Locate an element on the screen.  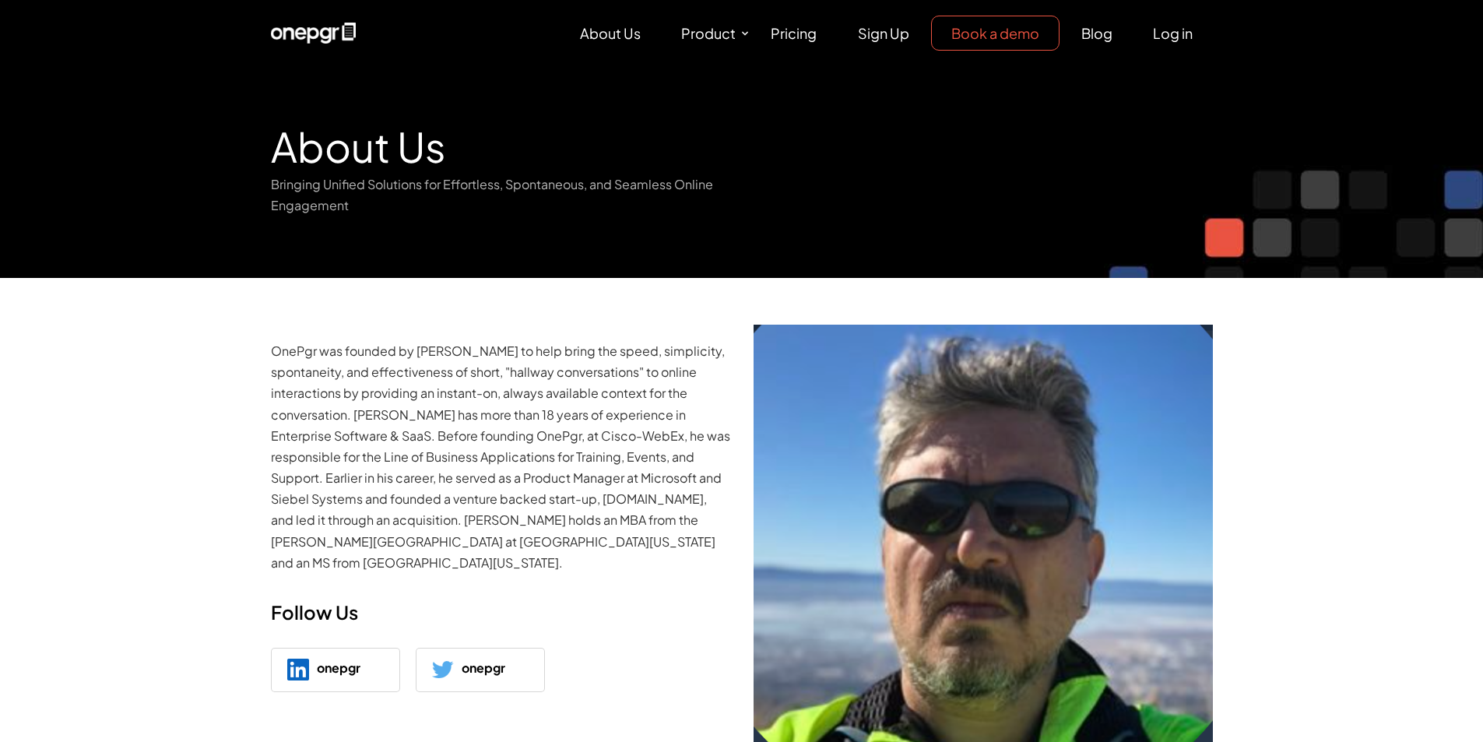
img: logos_linkedin-icon.png is located at coordinates (298, 670).